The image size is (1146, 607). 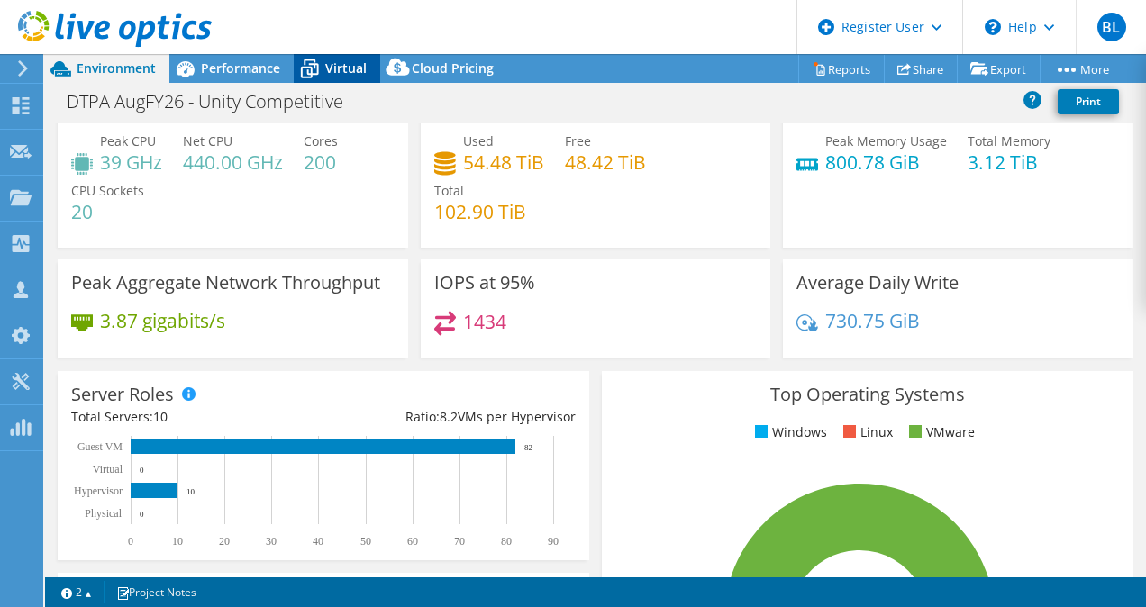 I want to click on h3: Top Operating Systems, so click(x=867, y=394).